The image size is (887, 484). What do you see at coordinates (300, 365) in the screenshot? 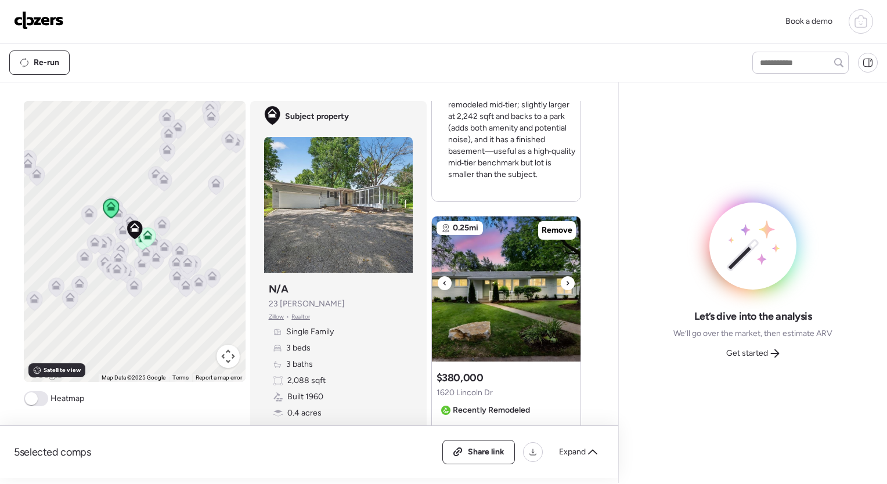
I see `span: 3 baths` at bounding box center [300, 365].